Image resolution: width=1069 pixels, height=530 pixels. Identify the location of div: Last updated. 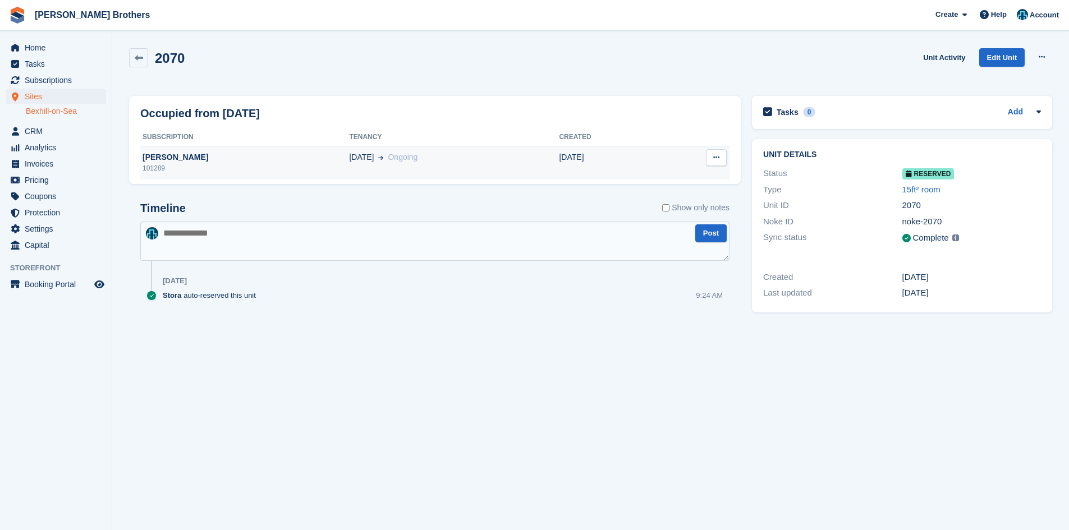
(832, 293).